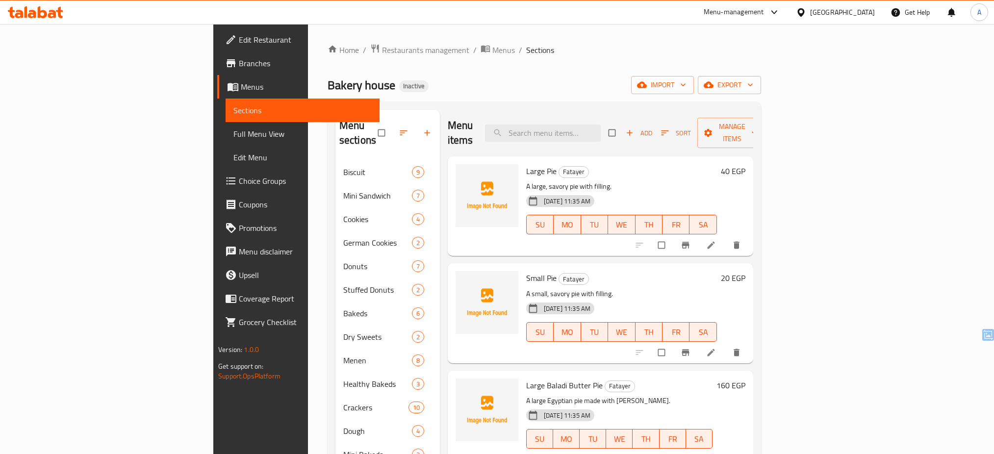 The height and width of the screenshot is (454, 994). What do you see at coordinates (387, 337) in the screenshot?
I see `div: Dry Sweets2` at bounding box center [387, 337].